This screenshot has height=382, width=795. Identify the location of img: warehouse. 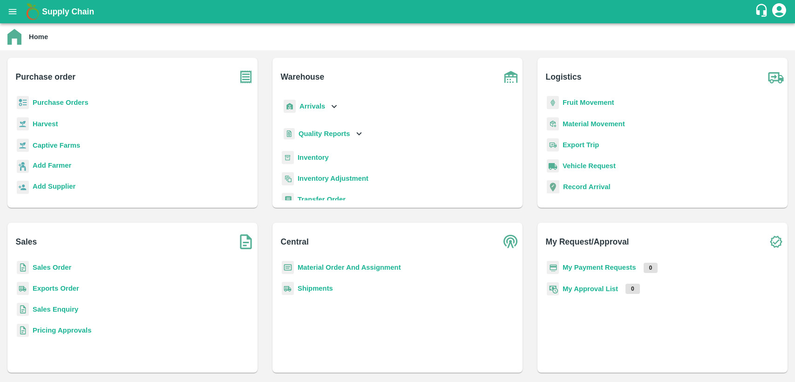
(511, 77).